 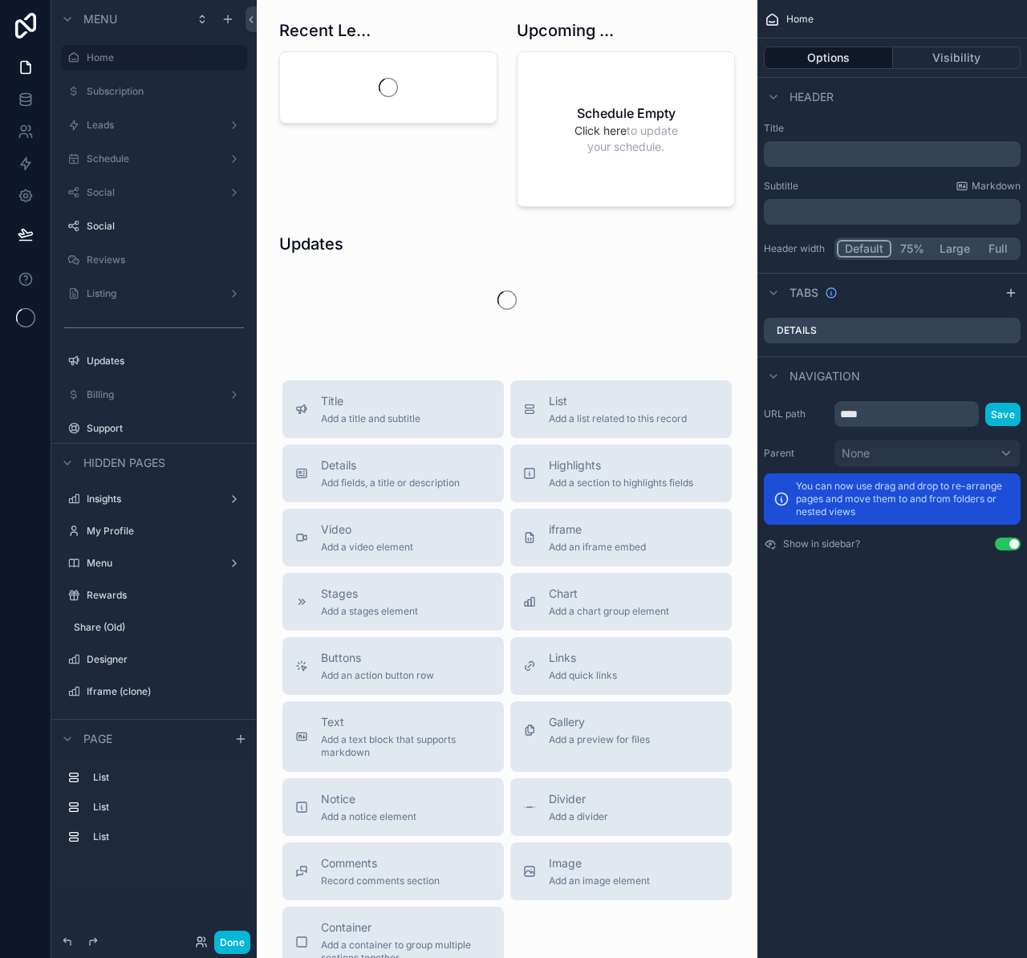 I want to click on a: Billing, so click(x=154, y=395).